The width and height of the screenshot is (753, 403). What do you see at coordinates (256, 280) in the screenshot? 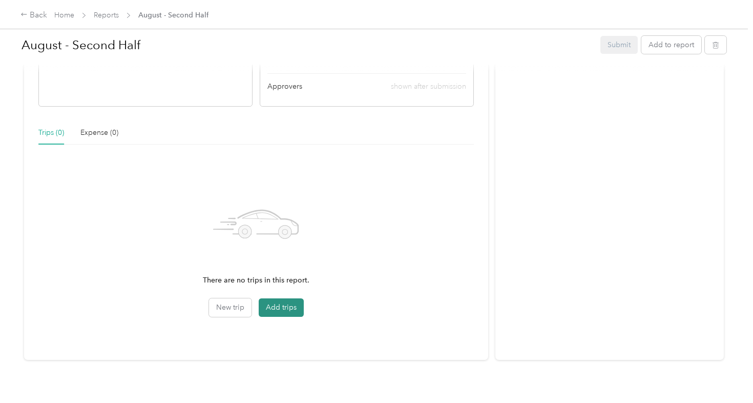
I see `p: There are no trips in this report.` at bounding box center [256, 280].